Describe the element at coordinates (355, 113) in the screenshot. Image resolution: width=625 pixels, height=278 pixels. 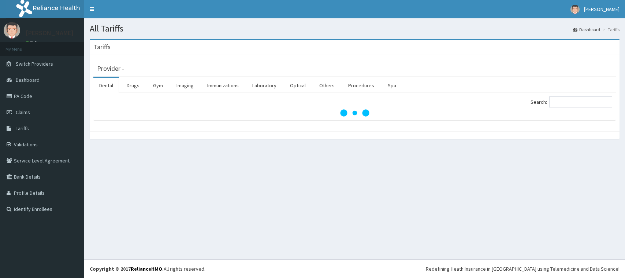
I see `svg: audio-loading` at that location.